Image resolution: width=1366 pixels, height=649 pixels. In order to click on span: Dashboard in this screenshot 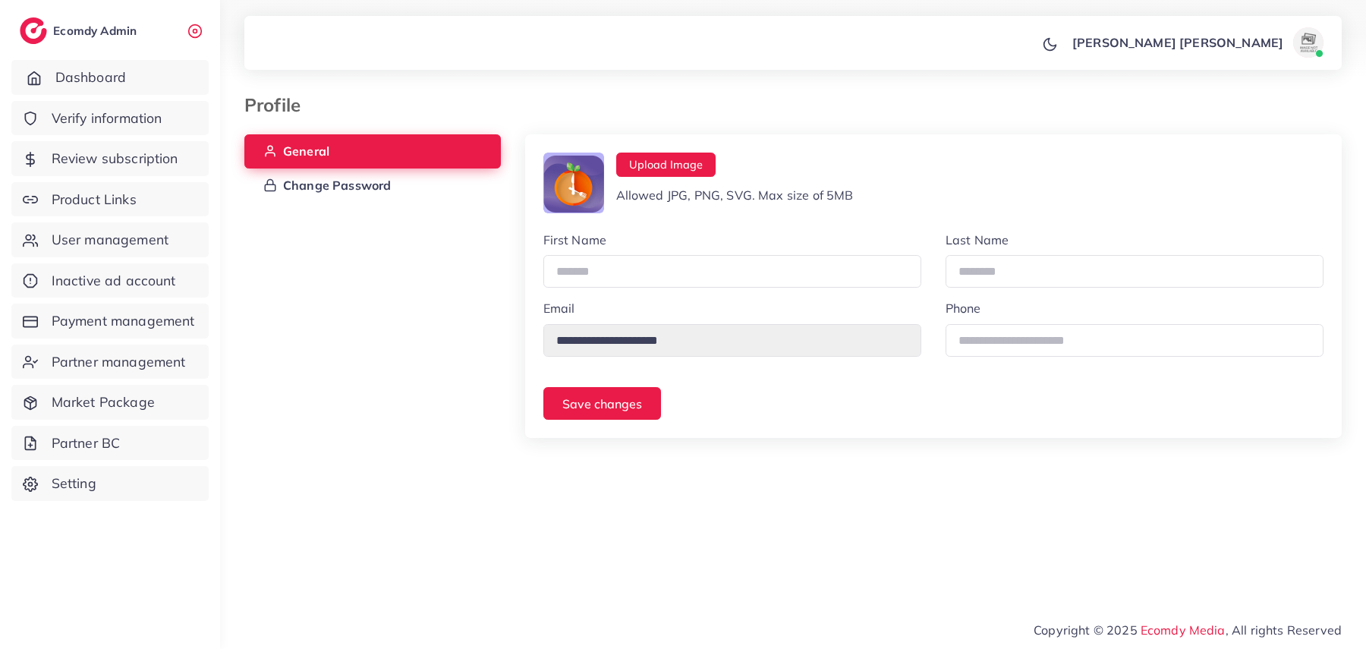, I will do `click(90, 77)`.